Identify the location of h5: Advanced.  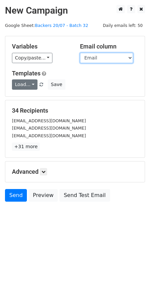
(75, 172).